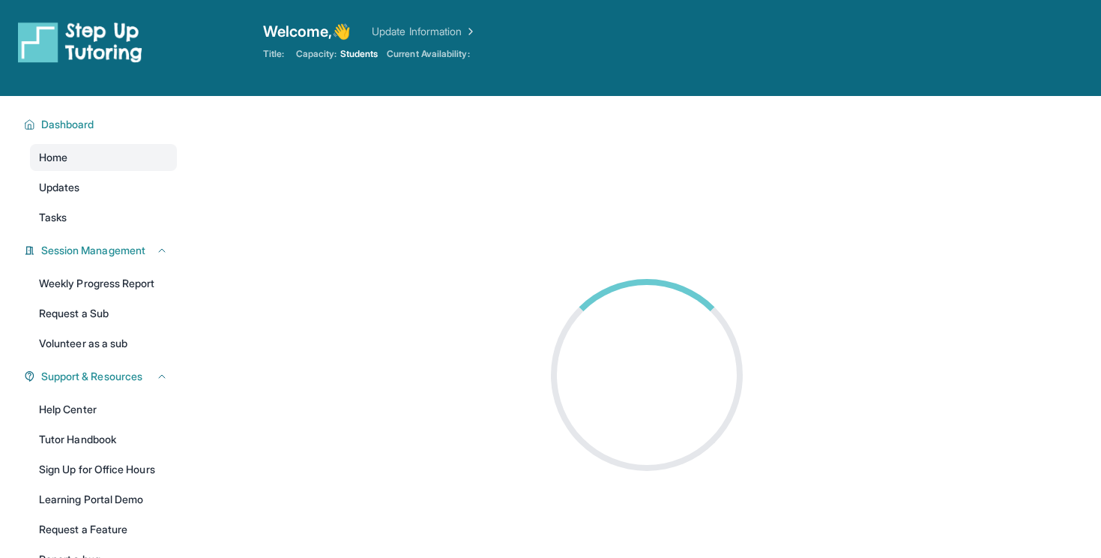 The width and height of the screenshot is (1101, 558). What do you see at coordinates (103, 313) in the screenshot?
I see `a: Request a Sub` at bounding box center [103, 313].